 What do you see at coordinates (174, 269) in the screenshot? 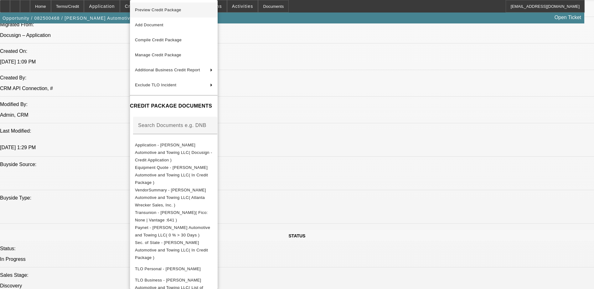
I see `button: TLO Personal - Roper, Kentavius` at bounding box center [174, 269].